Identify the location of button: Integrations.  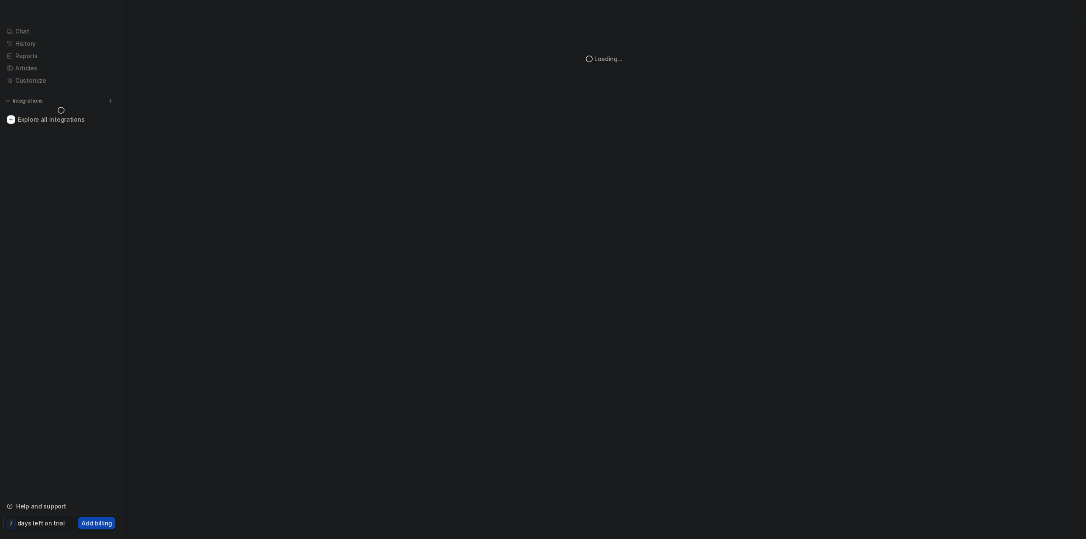
(24, 101).